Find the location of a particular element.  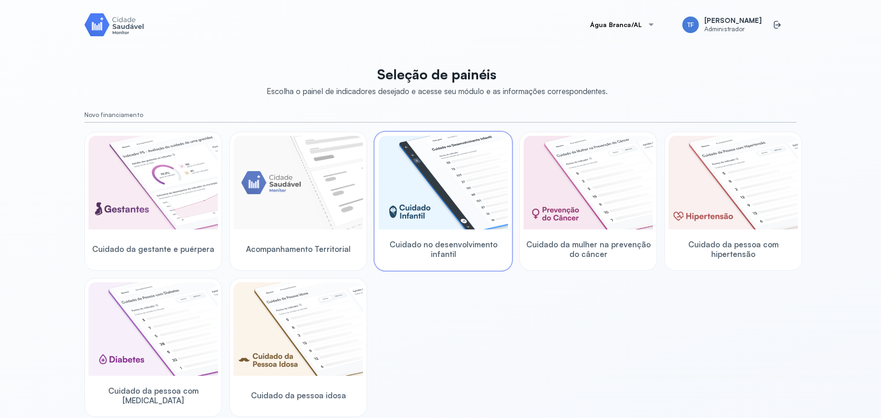

img: elderly.png is located at coordinates (298, 329).